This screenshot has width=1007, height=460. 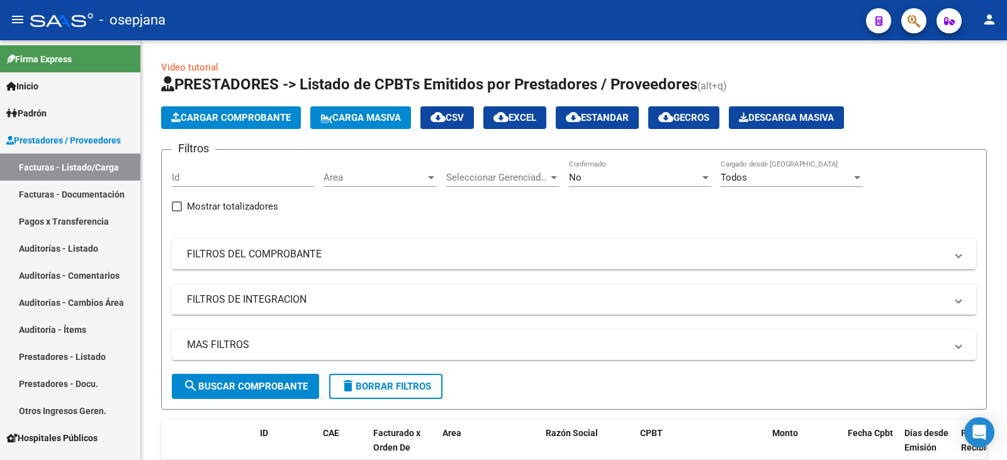 What do you see at coordinates (597, 118) in the screenshot?
I see `button: Estandar` at bounding box center [597, 118].